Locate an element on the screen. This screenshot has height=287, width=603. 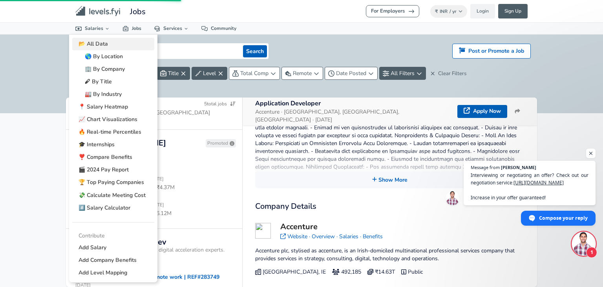
a: 🎬 2024 Pay Report is located at coordinates (113, 170).